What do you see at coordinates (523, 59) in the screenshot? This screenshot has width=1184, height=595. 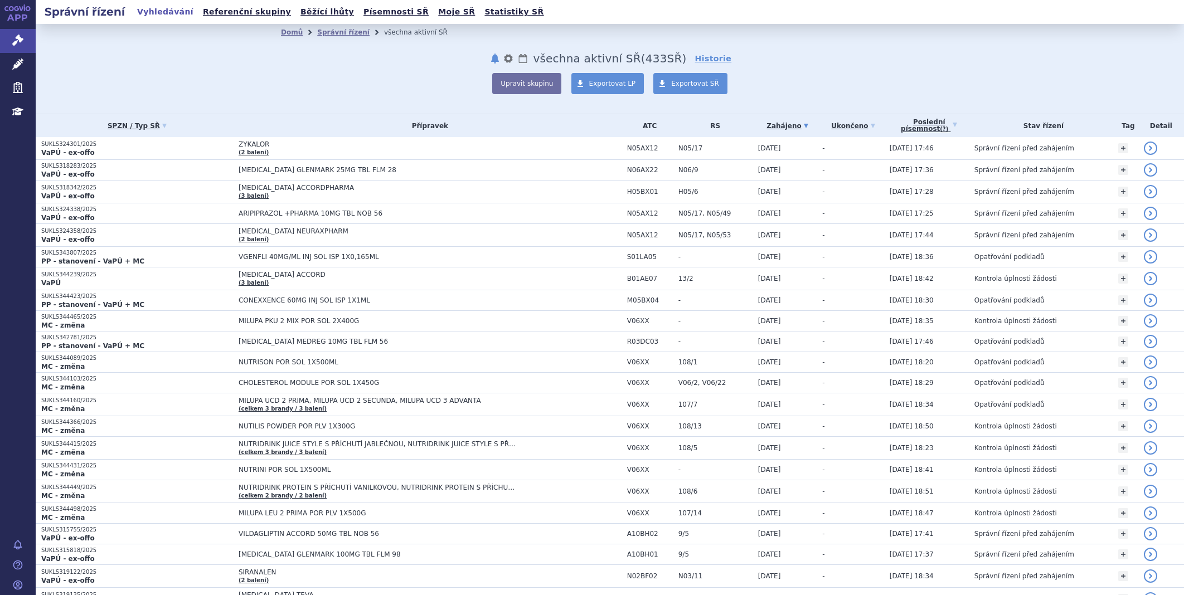 I see `a: Lhůty` at bounding box center [523, 59].